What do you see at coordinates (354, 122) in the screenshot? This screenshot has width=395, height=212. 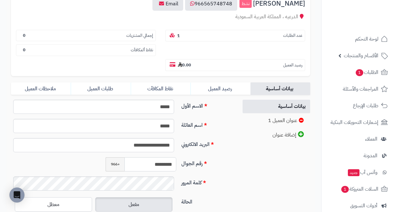 I see `span: إشعارات التحويلات البنكية` at bounding box center [354, 122].